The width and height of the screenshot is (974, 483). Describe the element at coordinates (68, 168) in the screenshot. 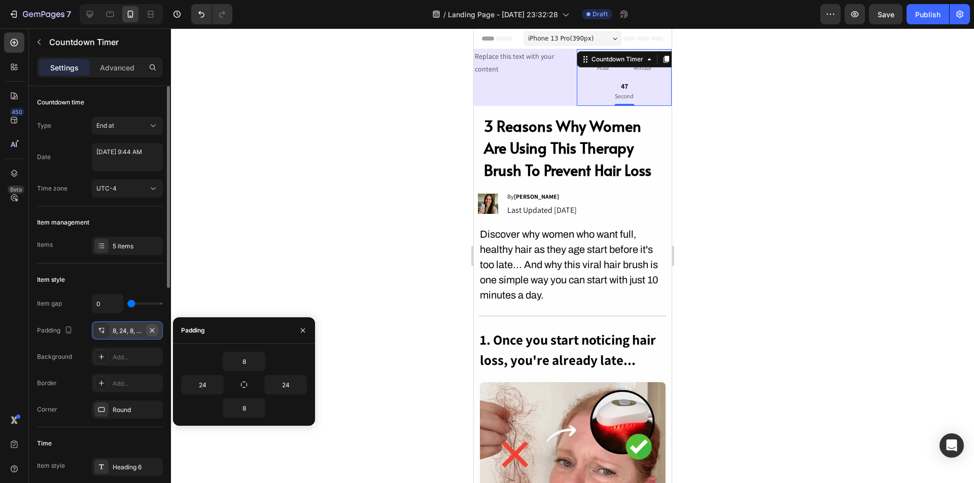

I see `p: By` at that location.